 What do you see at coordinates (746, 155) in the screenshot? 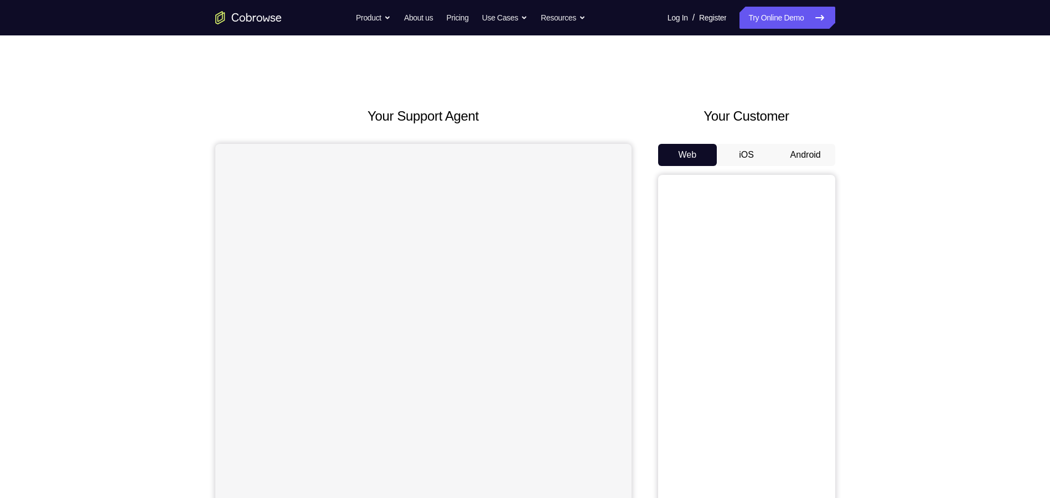
I see `button: iOS` at bounding box center [746, 155].